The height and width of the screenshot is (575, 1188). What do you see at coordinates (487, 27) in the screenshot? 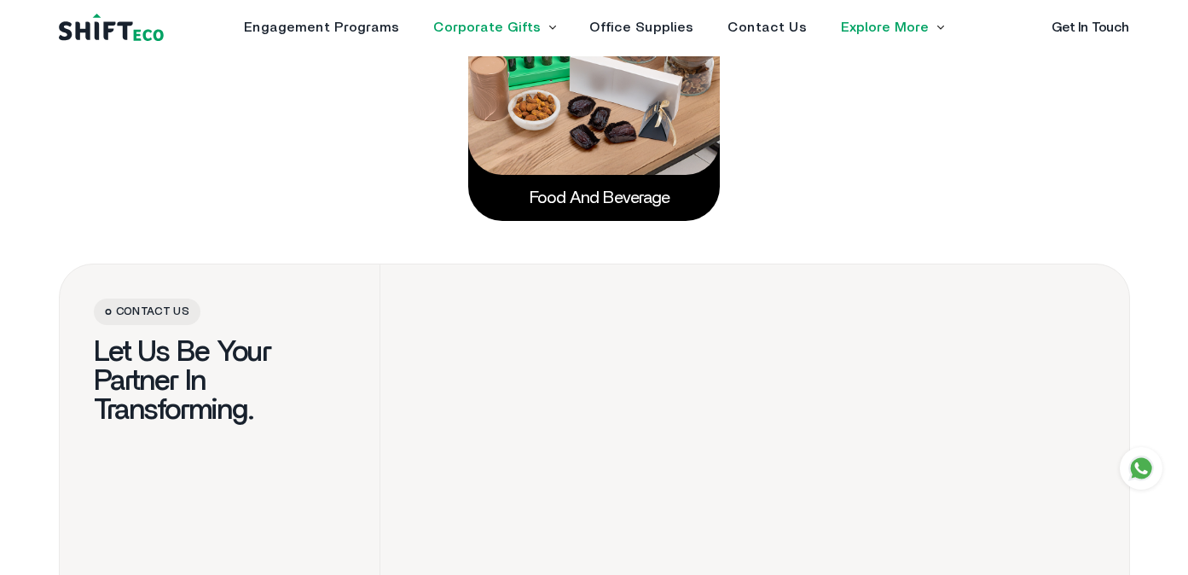
I see `a: Corporate Gifts` at bounding box center [487, 27].